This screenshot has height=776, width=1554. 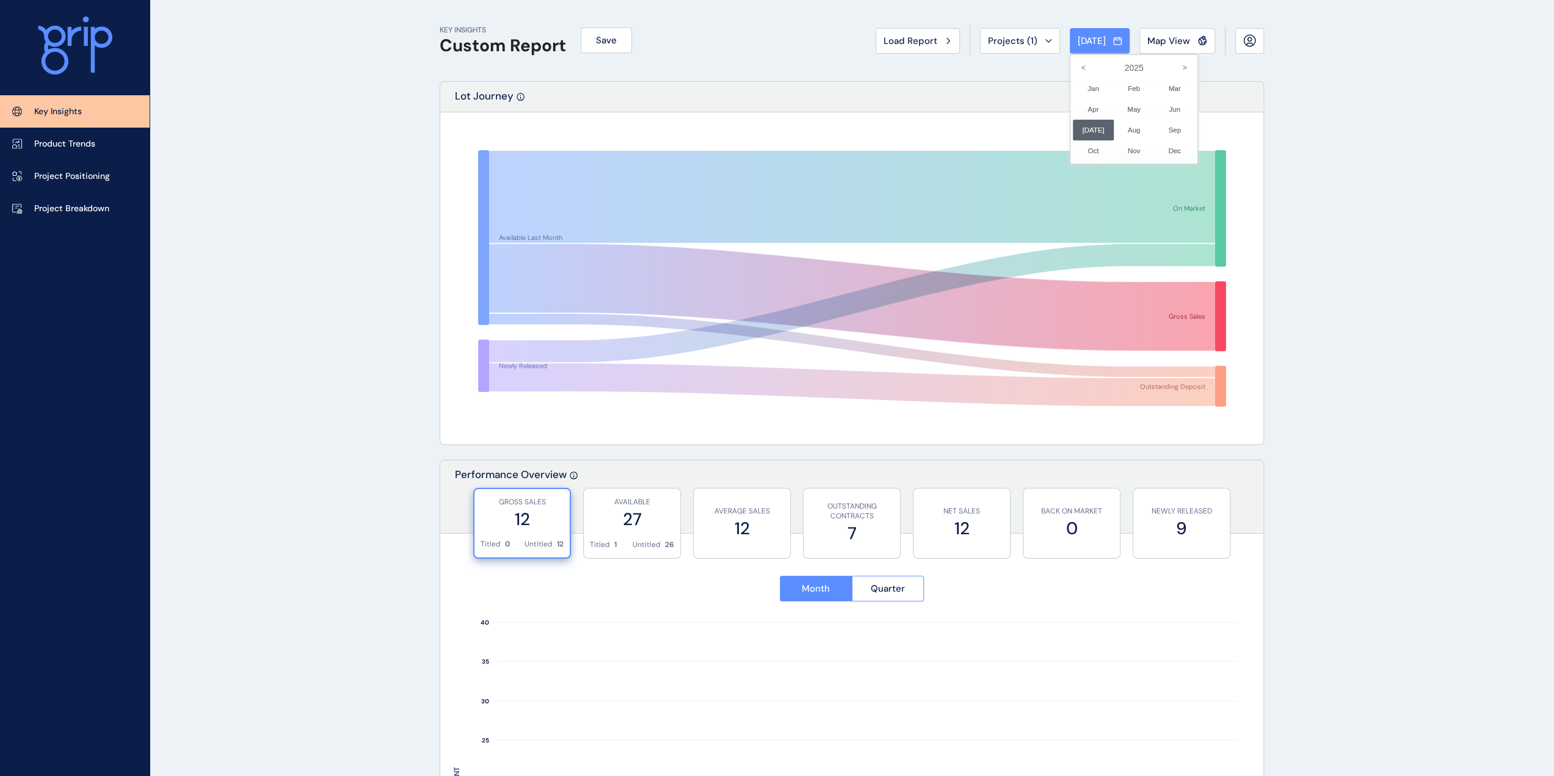 What do you see at coordinates (1134, 109) in the screenshot?
I see `li: May` at bounding box center [1134, 109].